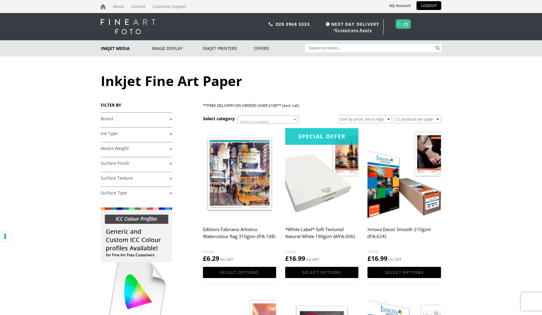 The image size is (542, 315). I want to click on img: Innova Decor Smooth 210gsm (IFA-024), so click(404, 174).